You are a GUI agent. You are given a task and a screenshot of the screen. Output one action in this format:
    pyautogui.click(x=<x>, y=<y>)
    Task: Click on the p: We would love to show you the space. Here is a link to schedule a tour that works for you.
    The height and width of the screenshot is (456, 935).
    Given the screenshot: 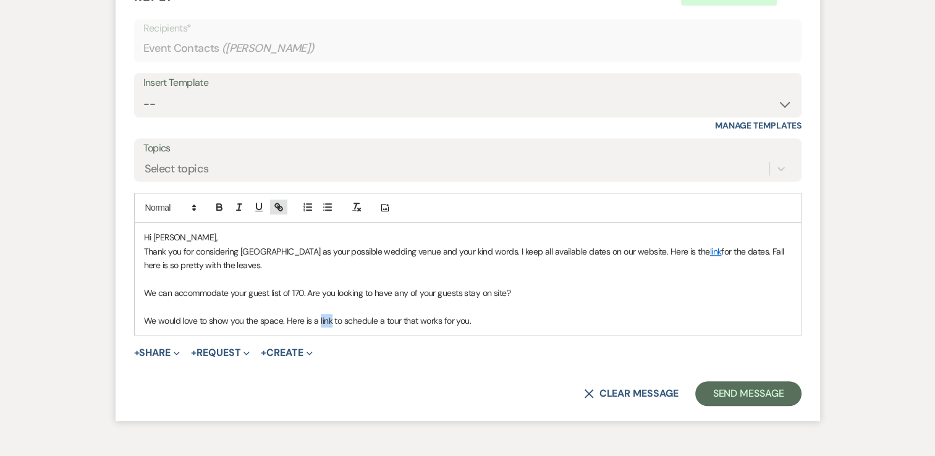 What is the action you would take?
    pyautogui.click(x=468, y=321)
    